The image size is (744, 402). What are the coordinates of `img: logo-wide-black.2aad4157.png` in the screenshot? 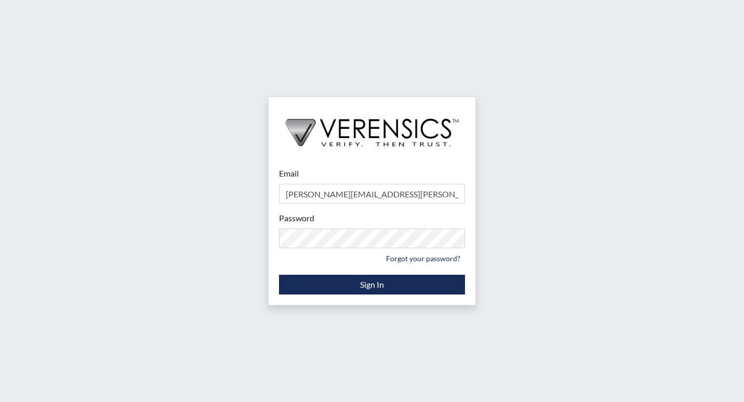 It's located at (372, 127).